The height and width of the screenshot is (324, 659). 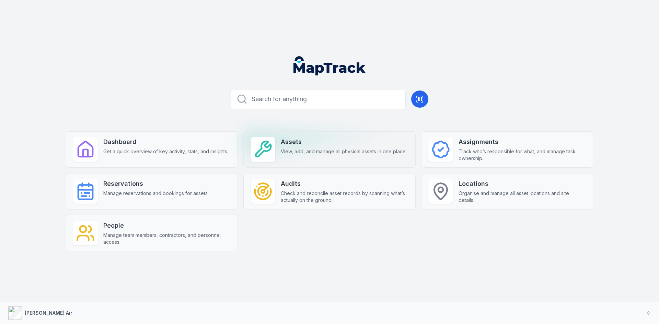 What do you see at coordinates (167, 226) in the screenshot?
I see `strong: People` at bounding box center [167, 226].